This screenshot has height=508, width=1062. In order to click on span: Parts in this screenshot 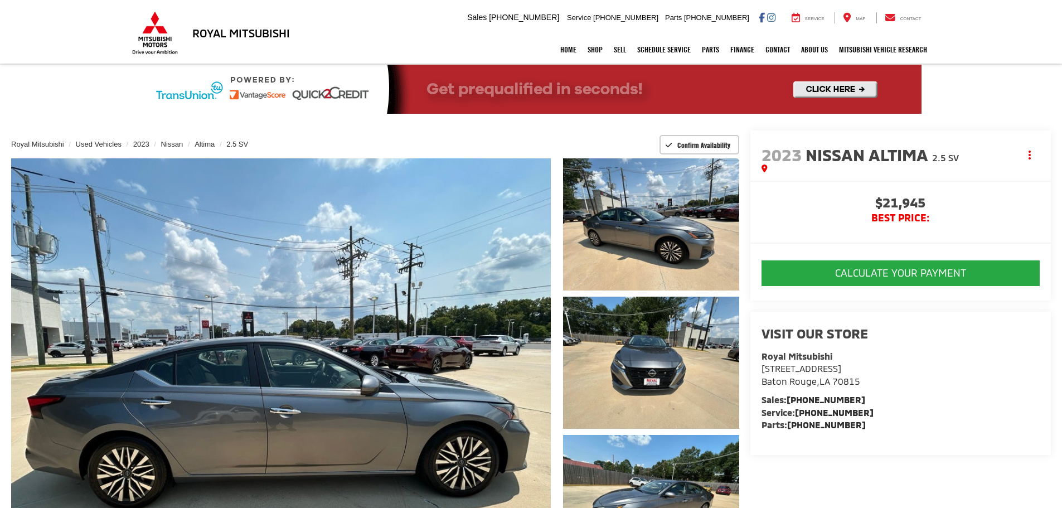, I will do `click(674, 17)`.